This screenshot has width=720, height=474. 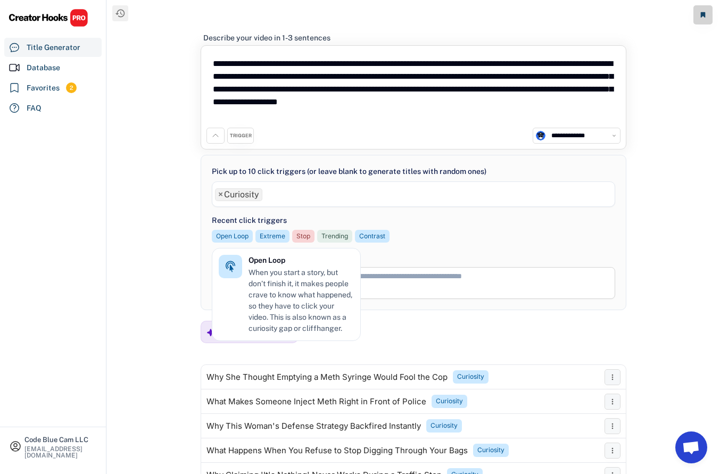 What do you see at coordinates (34, 108) in the screenshot?
I see `div: FAQ` at bounding box center [34, 108].